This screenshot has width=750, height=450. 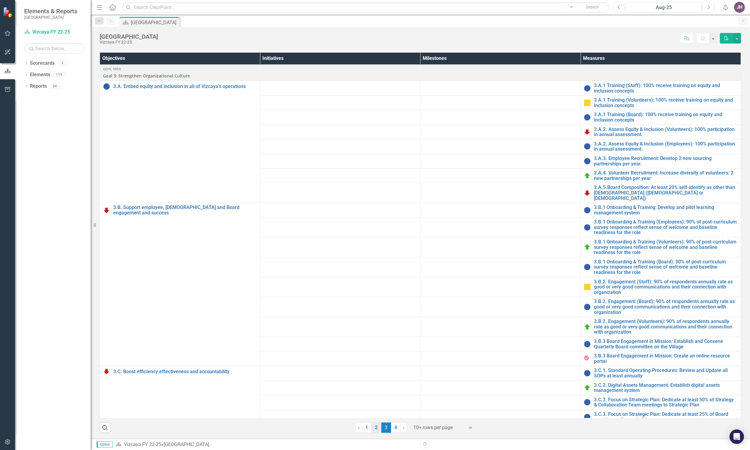 I want to click on img: Complete, so click(x=588, y=358).